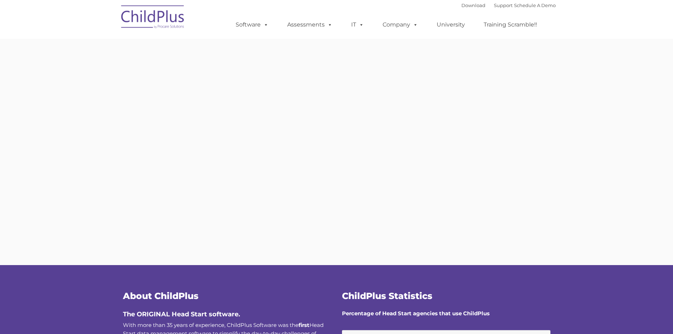 This screenshot has height=334, width=673. Describe the element at coordinates (510, 25) in the screenshot. I see `a: Training Scramble!!` at that location.